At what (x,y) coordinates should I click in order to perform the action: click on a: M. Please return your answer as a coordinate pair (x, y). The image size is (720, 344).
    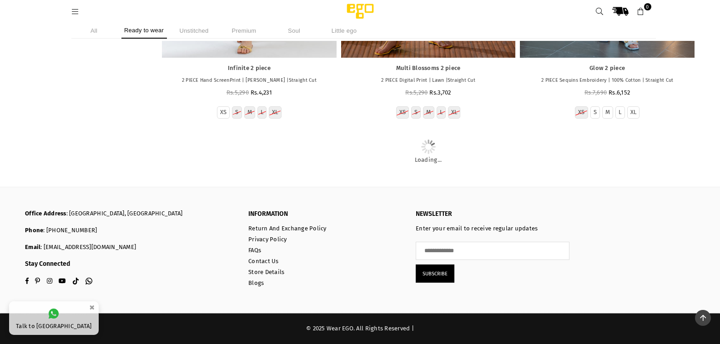
    Looking at the image, I should click on (608, 112).